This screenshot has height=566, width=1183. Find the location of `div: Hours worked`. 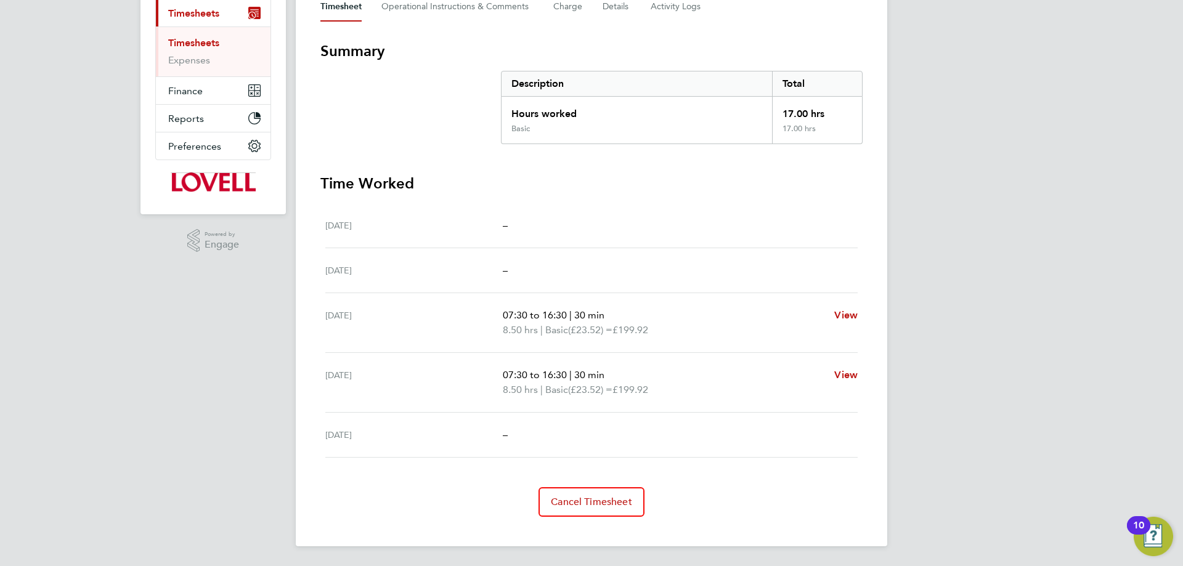

div: Hours worked is located at coordinates (636, 110).